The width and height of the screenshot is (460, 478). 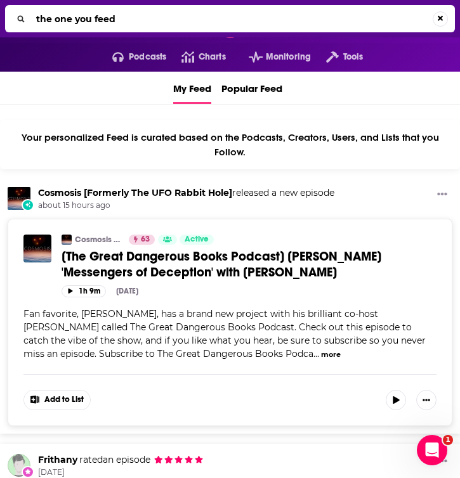 What do you see at coordinates (84, 291) in the screenshot?
I see `button: 1h 9m` at bounding box center [84, 291].